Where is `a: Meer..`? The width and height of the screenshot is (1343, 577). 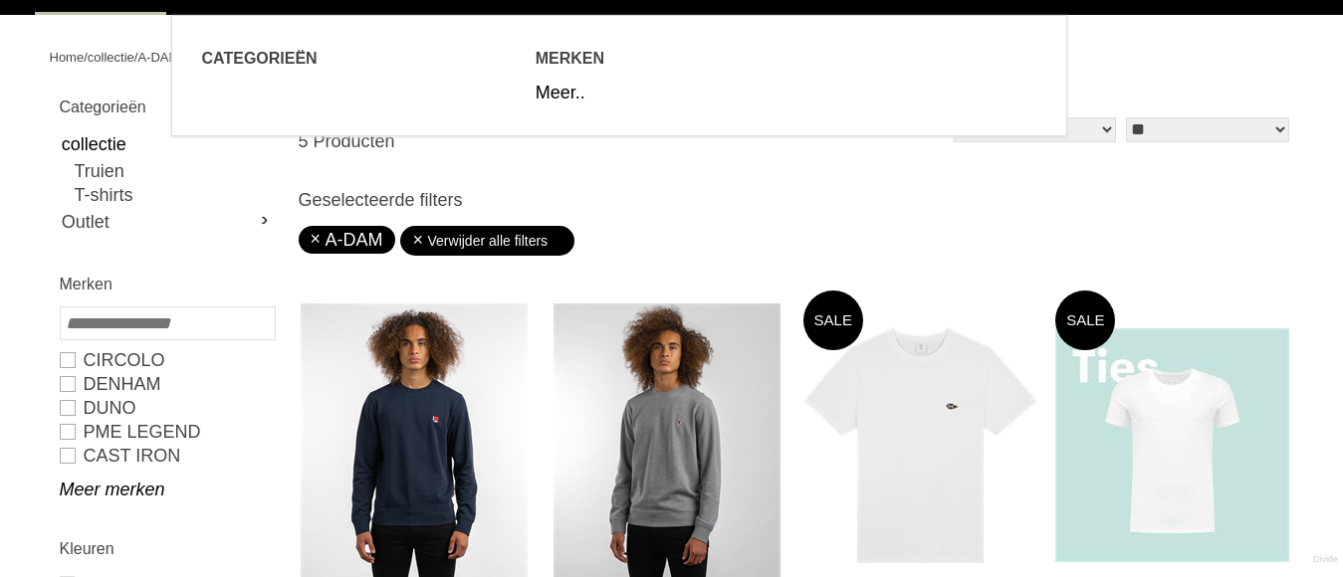
a: Meer.. is located at coordinates (560, 93).